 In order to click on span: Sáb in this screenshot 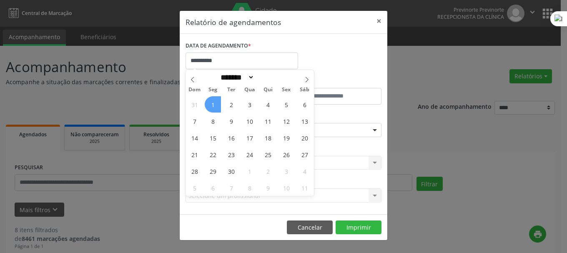, I will do `click(305, 90)`.